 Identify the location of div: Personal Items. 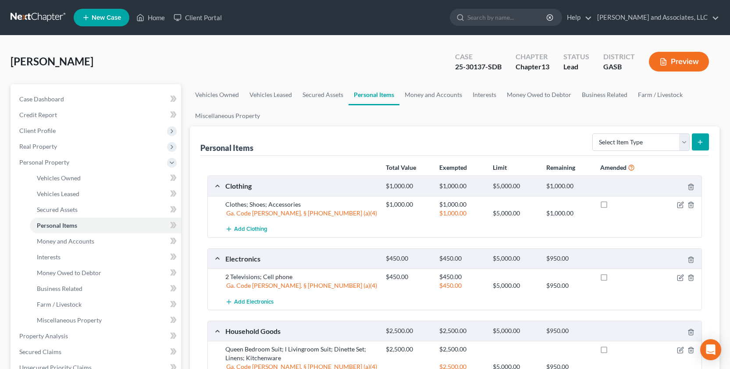
(227, 148).